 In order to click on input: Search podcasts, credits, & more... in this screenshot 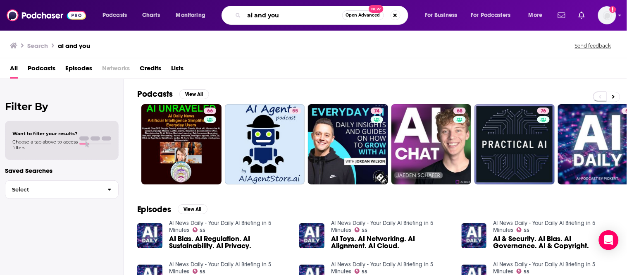, I will do `click(293, 15)`.